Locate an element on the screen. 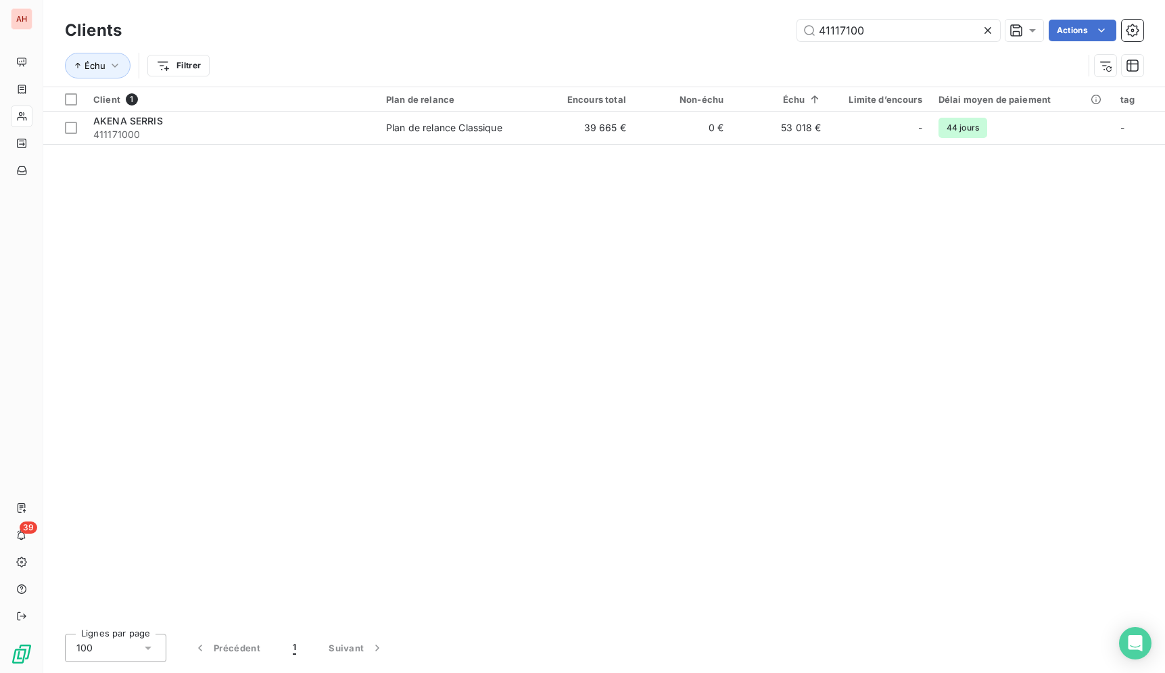  span: 100 is located at coordinates (85, 648).